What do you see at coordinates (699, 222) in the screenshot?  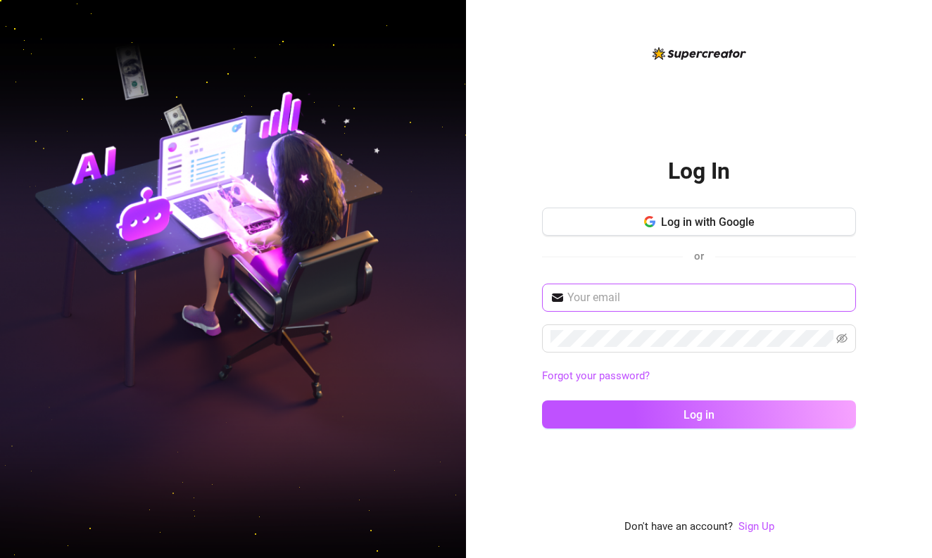 I see `button: Log in with Google` at bounding box center [699, 222].